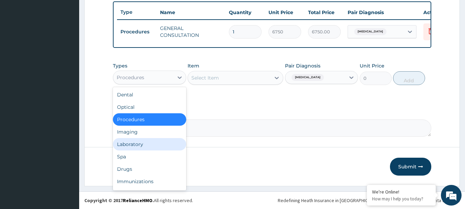  Describe the element at coordinates (409, 78) in the screenshot. I see `button: Add` at that location.